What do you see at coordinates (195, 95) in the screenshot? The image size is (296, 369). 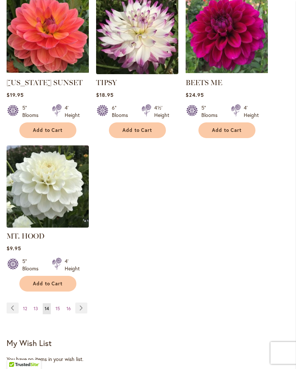 I see `span: $24.95` at bounding box center [195, 95].